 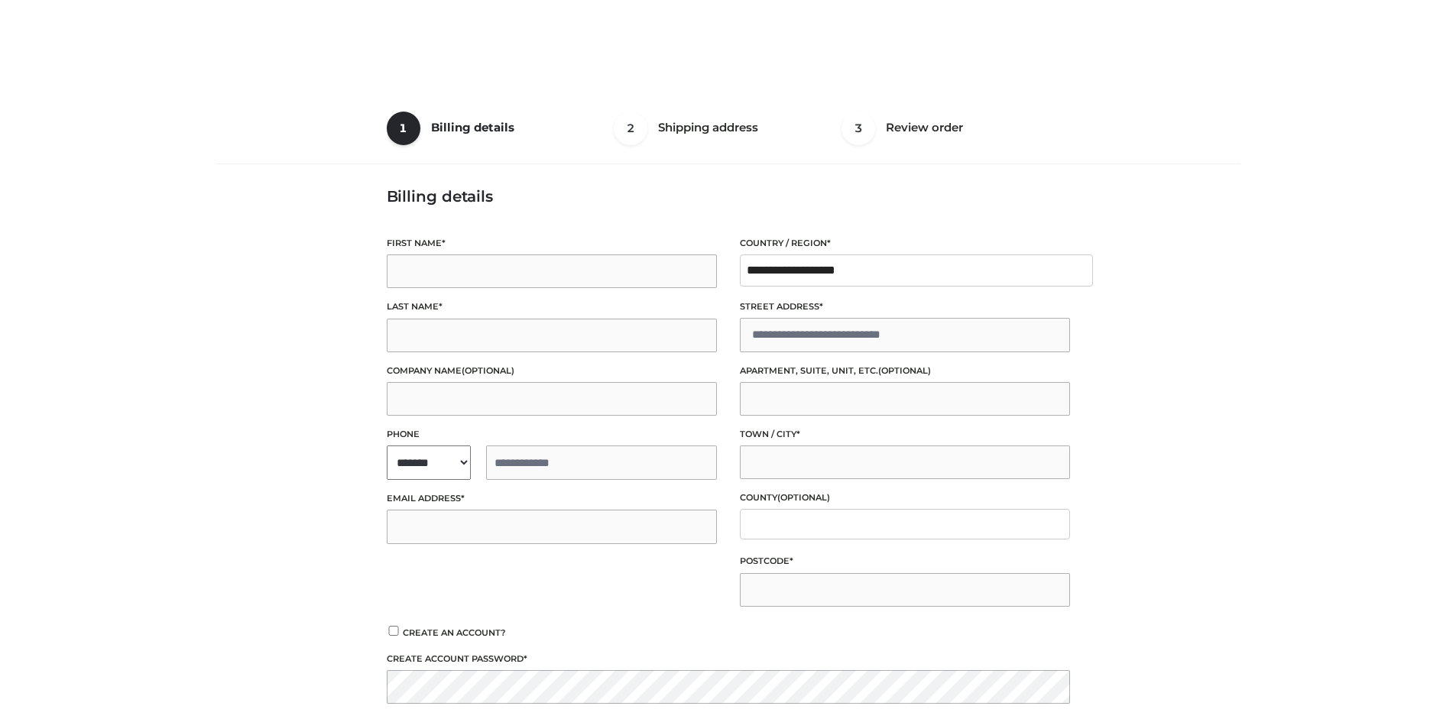 What do you see at coordinates (905, 243) in the screenshot?
I see `label: Country / Region` at bounding box center [905, 243].